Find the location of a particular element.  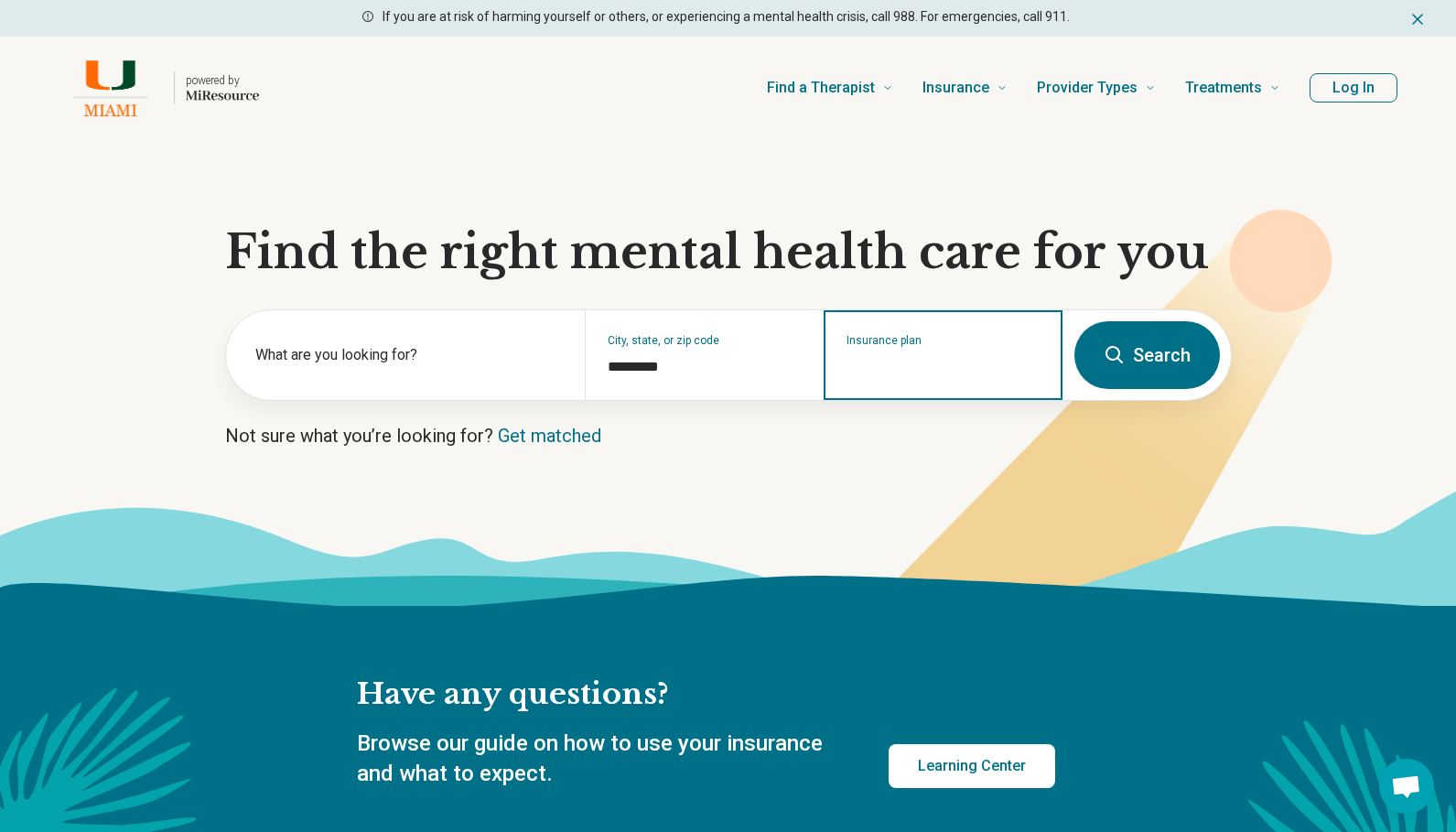

p: If you are at risk of harming yourself or others, or experiencing a mental health crisis, call 98... is located at coordinates (726, 17).